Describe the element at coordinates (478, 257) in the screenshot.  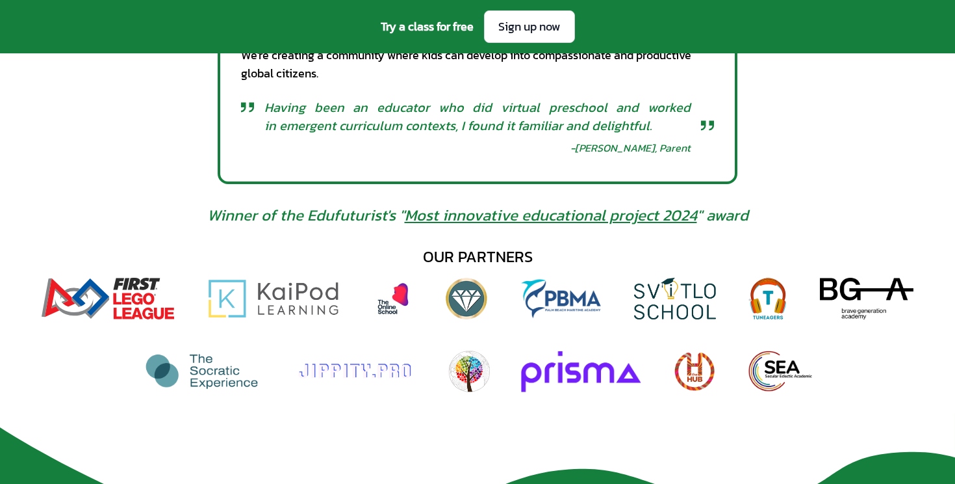
I see `div: our partners` at that location.